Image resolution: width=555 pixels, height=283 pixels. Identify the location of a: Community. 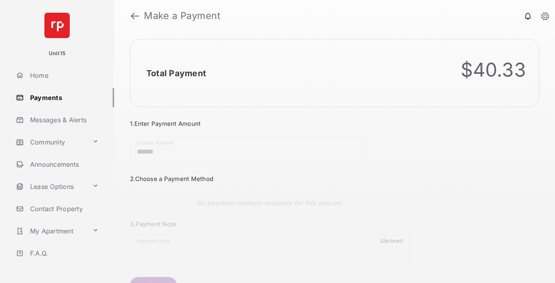
(51, 142).